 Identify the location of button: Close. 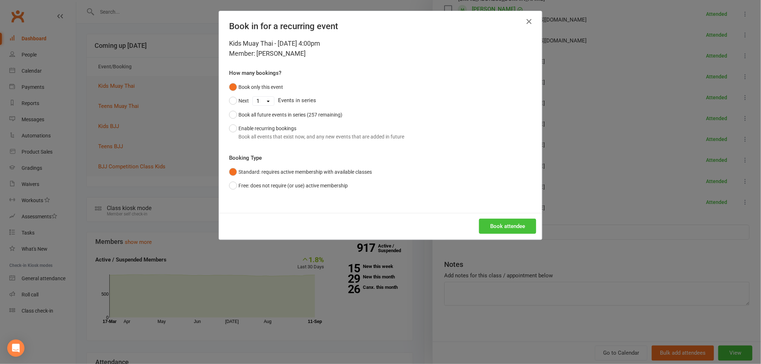
(529, 22).